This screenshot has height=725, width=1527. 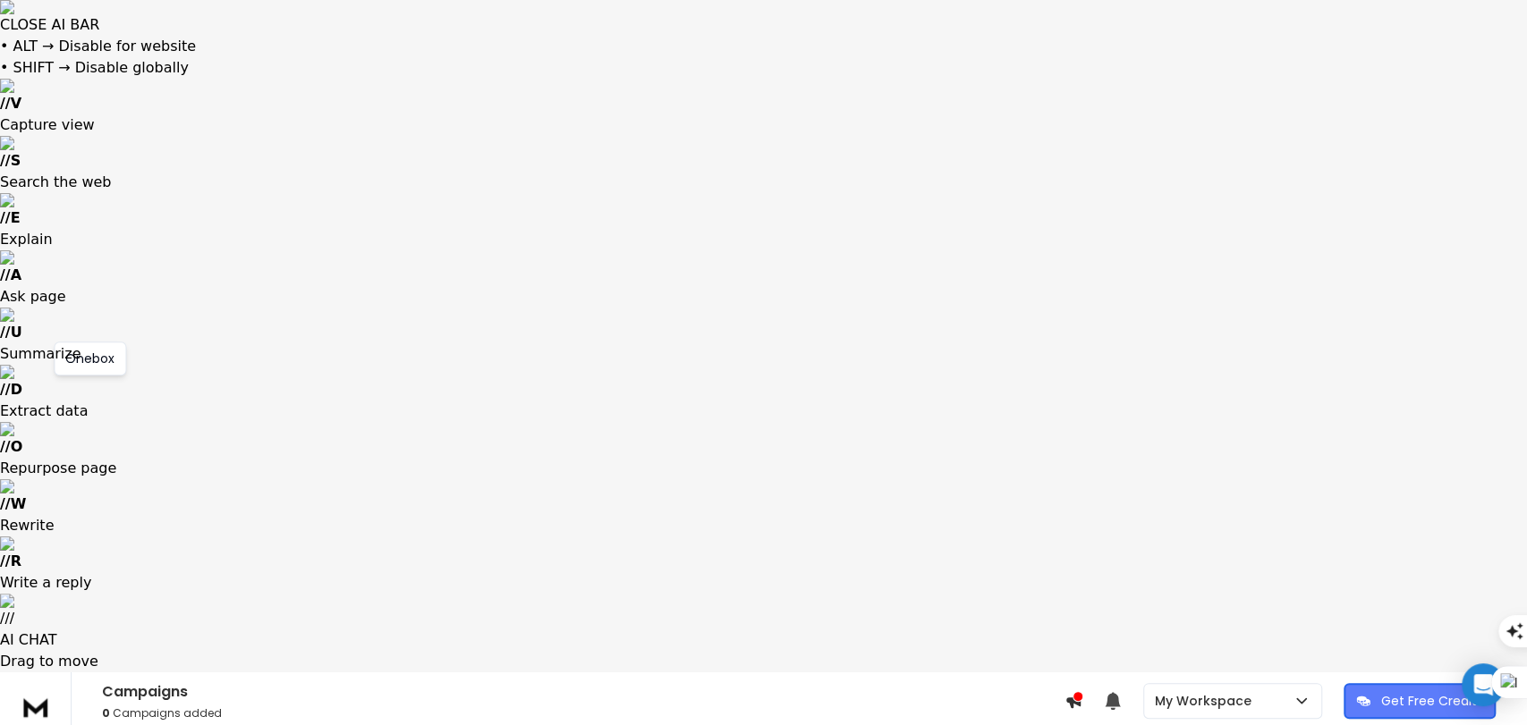 I want to click on span: 0, so click(x=106, y=713).